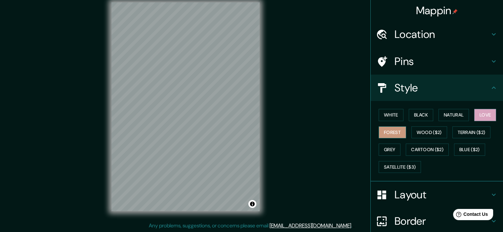 This screenshot has width=503, height=232. I want to click on button: Black, so click(421, 115).